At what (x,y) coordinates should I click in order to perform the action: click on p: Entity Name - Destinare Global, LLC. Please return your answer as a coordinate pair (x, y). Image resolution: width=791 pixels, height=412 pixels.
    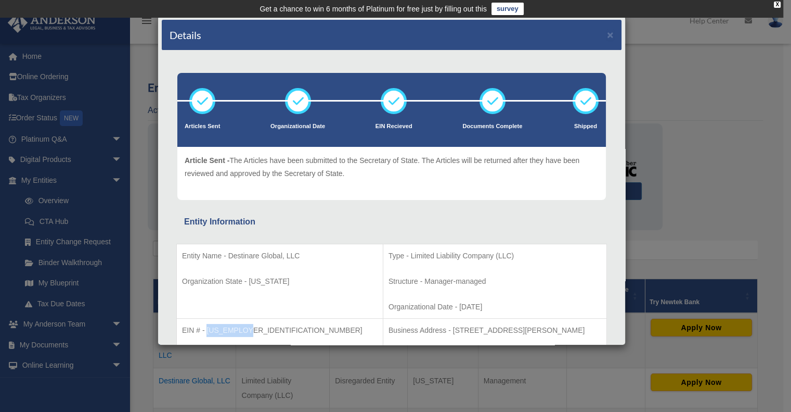
    Looking at the image, I should click on (280, 255).